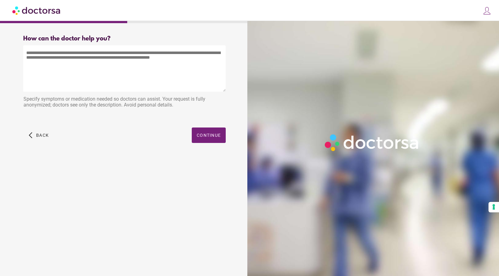 The width and height of the screenshot is (499, 276). What do you see at coordinates (37, 10) in the screenshot?
I see `img: Doctorsa.com` at bounding box center [37, 10].